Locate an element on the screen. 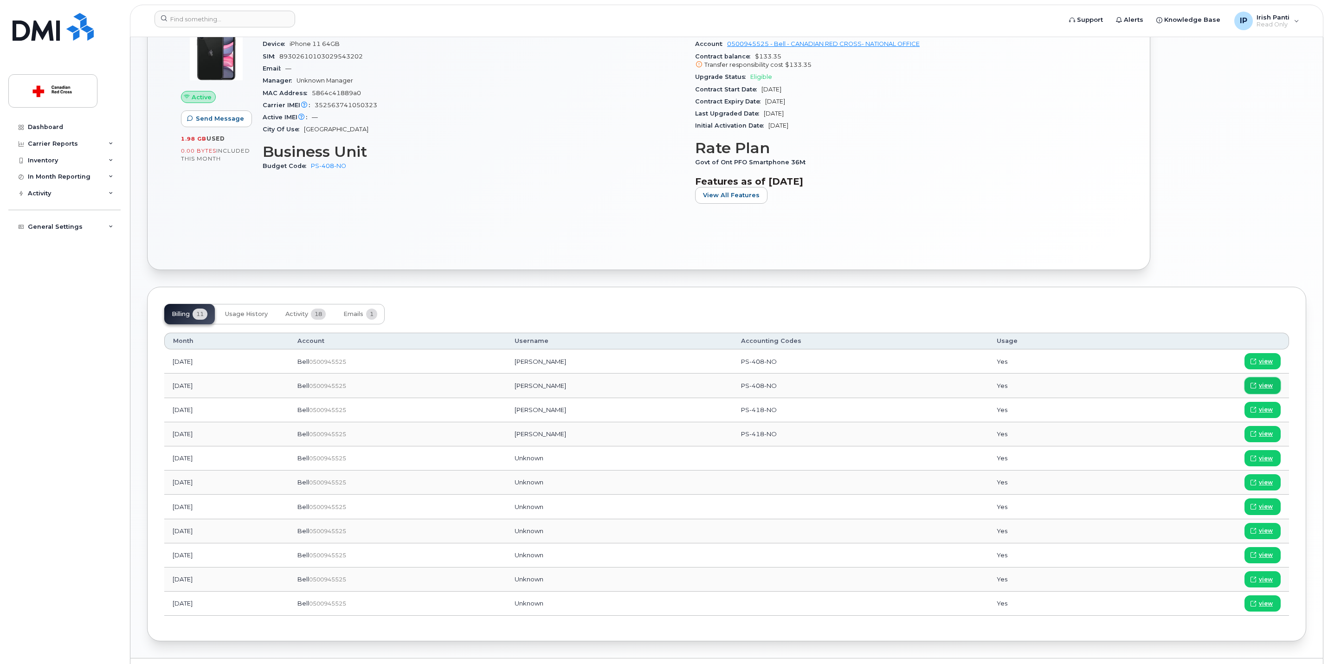 Image resolution: width=1328 pixels, height=664 pixels. span: PS-408-NO is located at coordinates (759, 361).